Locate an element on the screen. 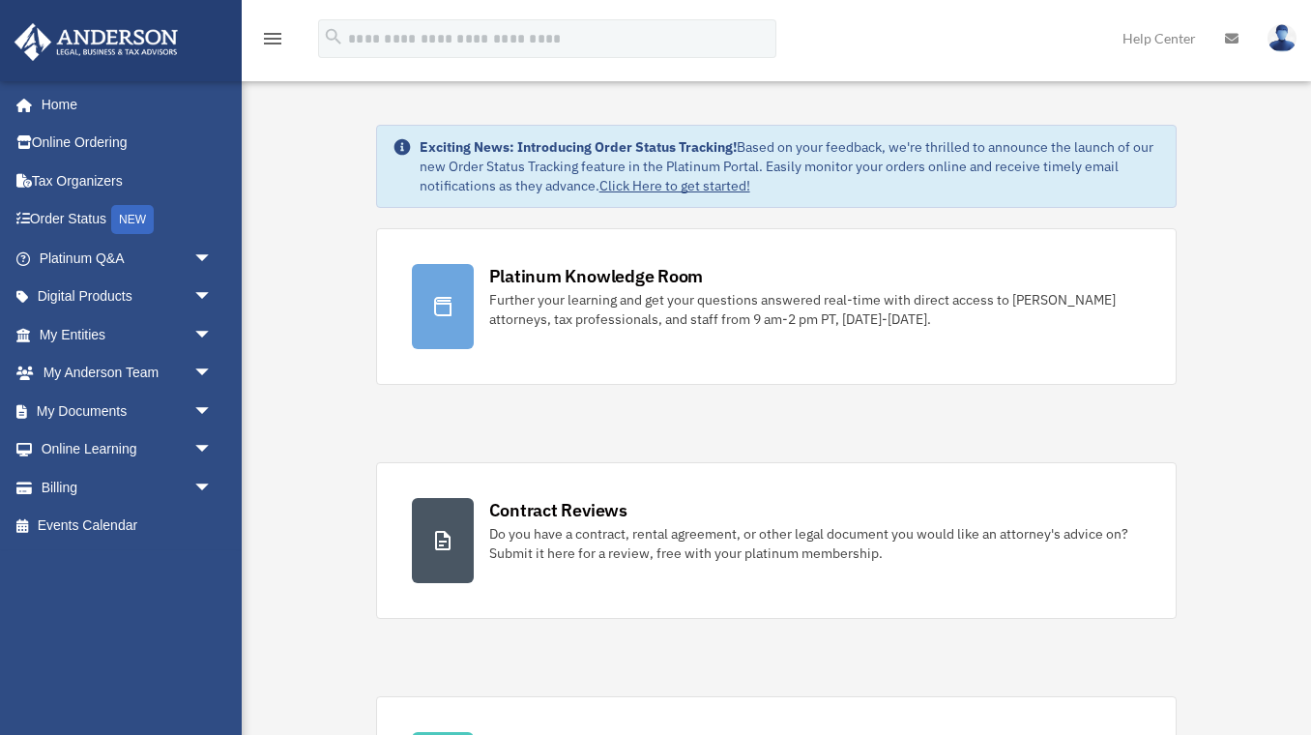 Image resolution: width=1311 pixels, height=735 pixels. a: Online Learningarrow_drop_down is located at coordinates (128, 449).